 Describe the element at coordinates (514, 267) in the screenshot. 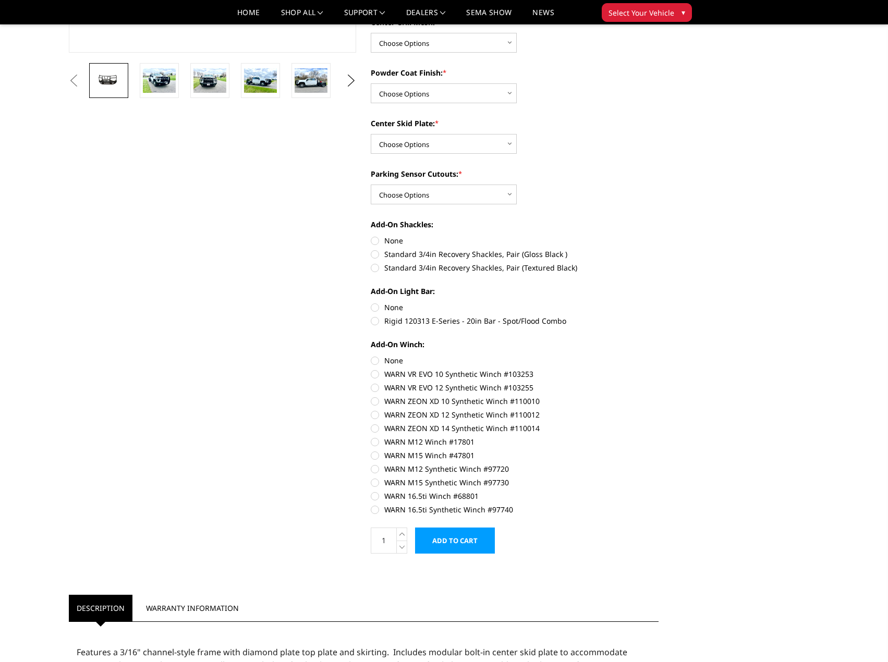

I see `label: Standard 3/4in Recovery Shackles, Pair (Textured Black)` at that location.